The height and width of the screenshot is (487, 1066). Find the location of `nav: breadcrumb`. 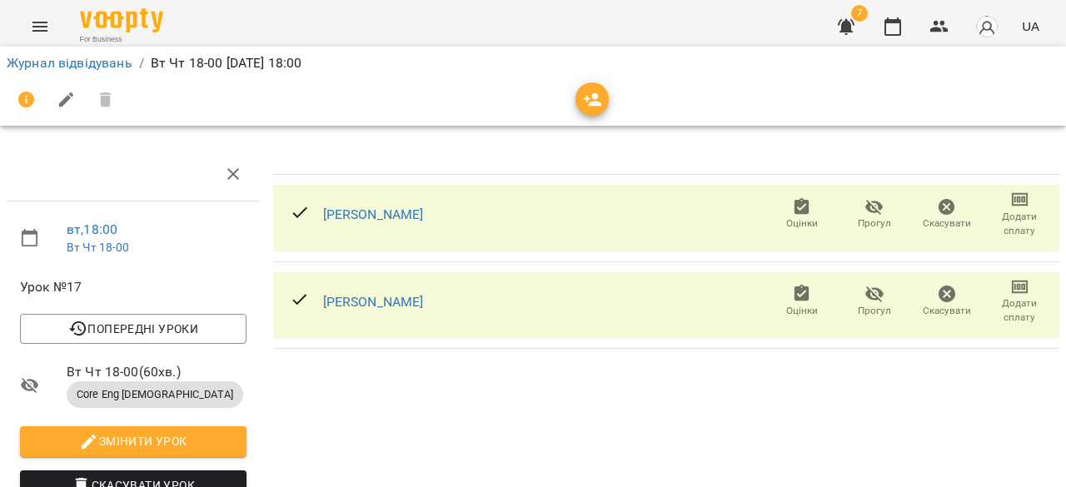

nav: breadcrumb is located at coordinates (533, 63).